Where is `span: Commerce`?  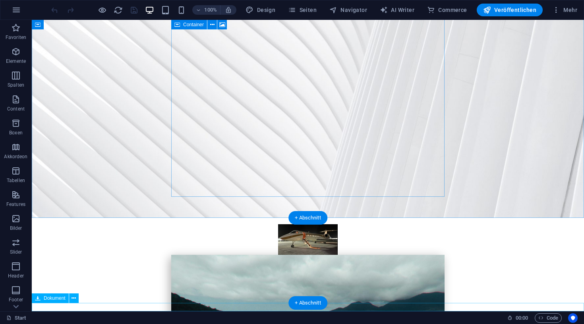 span: Commerce is located at coordinates (447, 10).